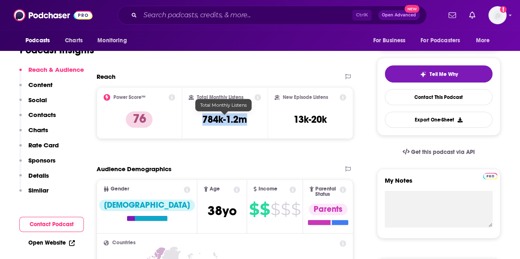 This screenshot has width=520, height=259. Describe the element at coordinates (483, 41) in the screenshot. I see `span: More` at that location.